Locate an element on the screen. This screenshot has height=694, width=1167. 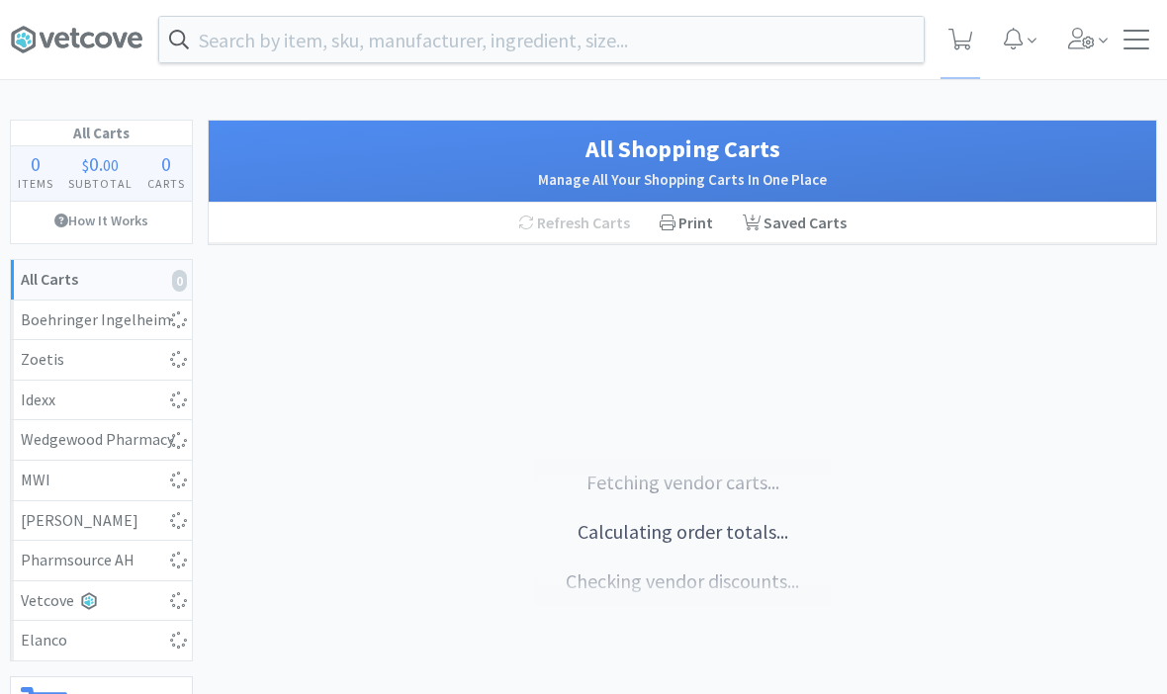
h2: Manage All Your Shopping Carts In One Place is located at coordinates (682, 180).